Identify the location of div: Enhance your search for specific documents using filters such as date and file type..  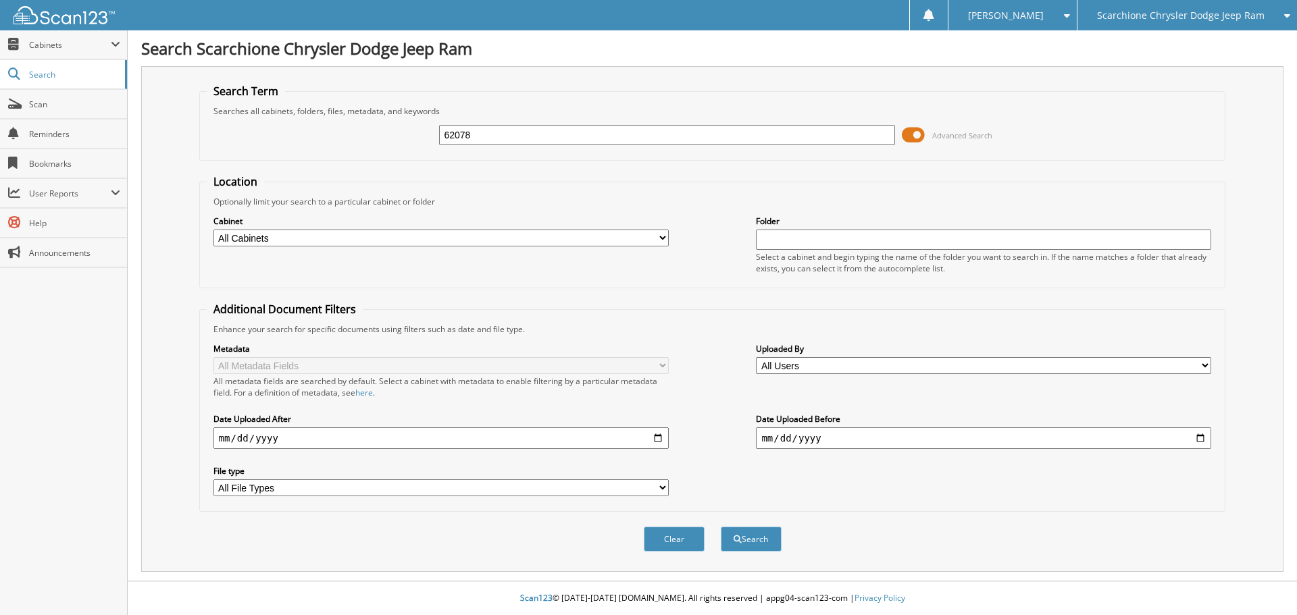
(713, 329).